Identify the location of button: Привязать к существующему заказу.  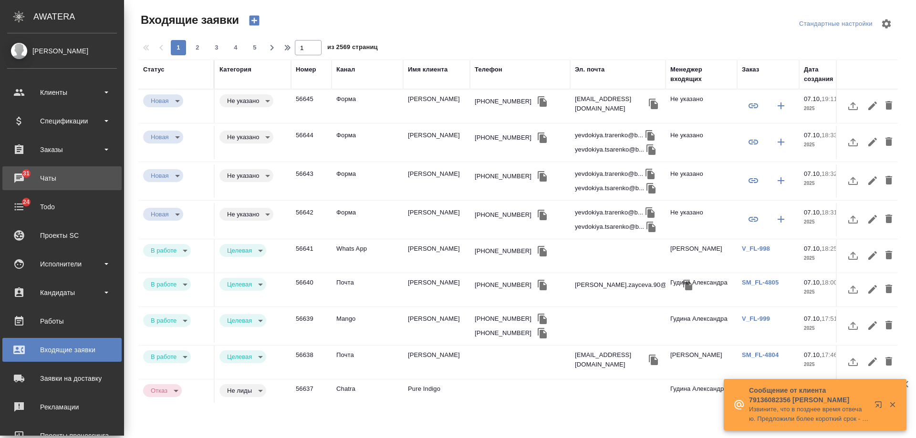
(753, 106).